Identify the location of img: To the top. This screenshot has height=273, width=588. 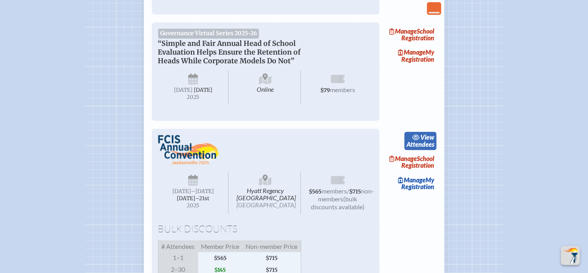
(570, 255).